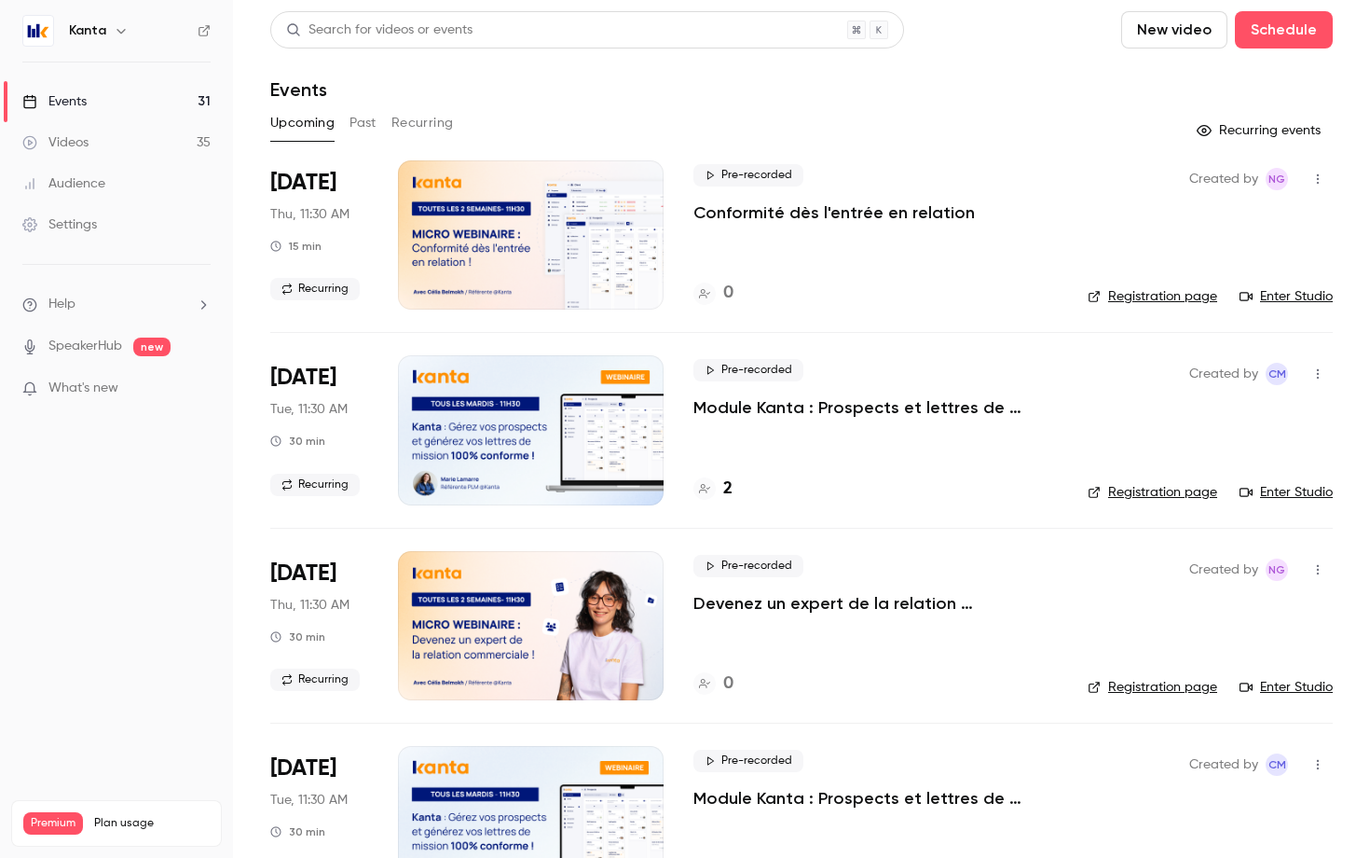  I want to click on div: Settings, so click(60, 225).